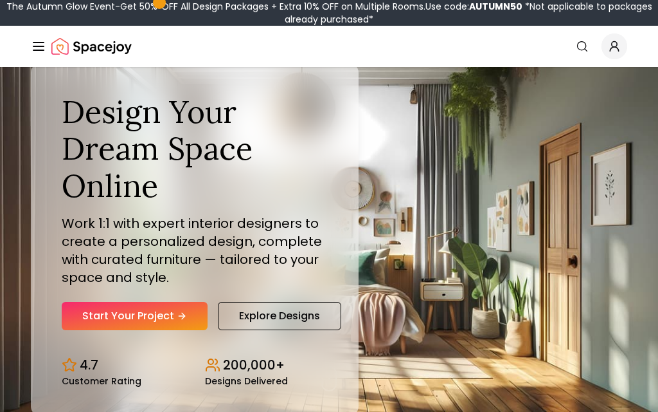 The height and width of the screenshot is (412, 658). Describe the element at coordinates (195, 365) in the screenshot. I see `div: Design stats` at that location.